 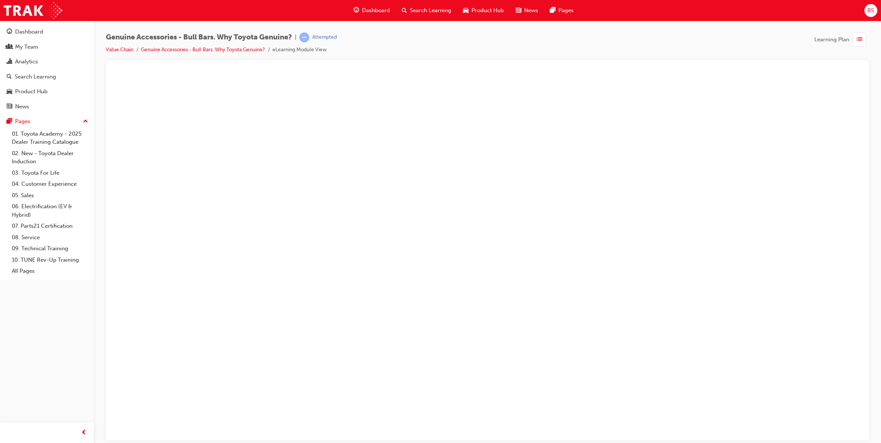 What do you see at coordinates (33, 10) in the screenshot?
I see `img: Trak` at bounding box center [33, 10].